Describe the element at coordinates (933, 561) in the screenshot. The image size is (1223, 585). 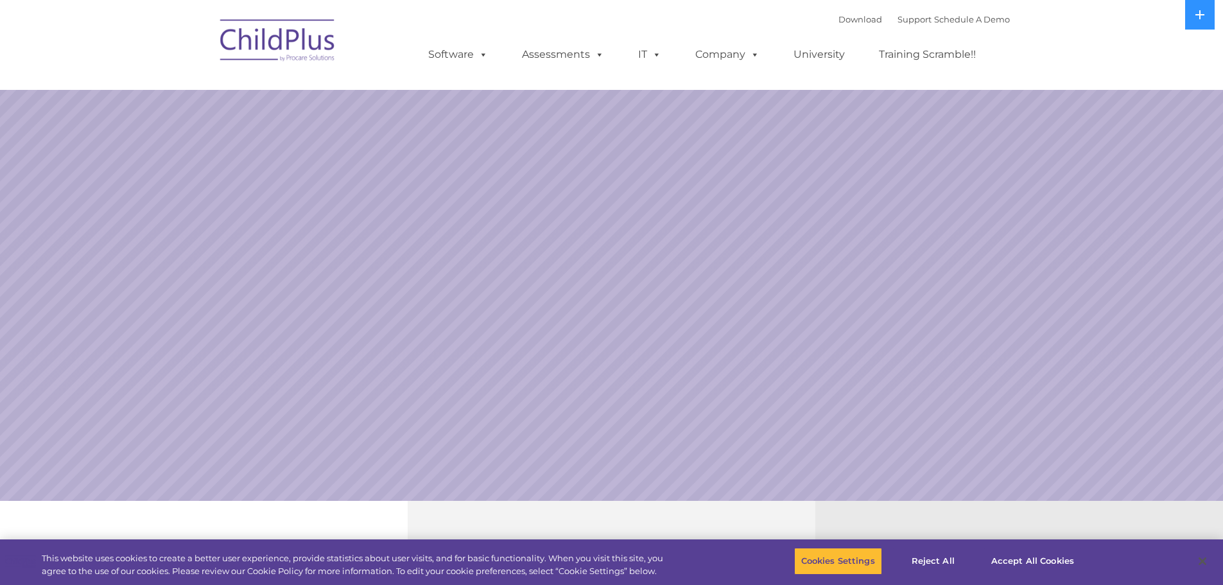
I see `button: Reject All` at that location.